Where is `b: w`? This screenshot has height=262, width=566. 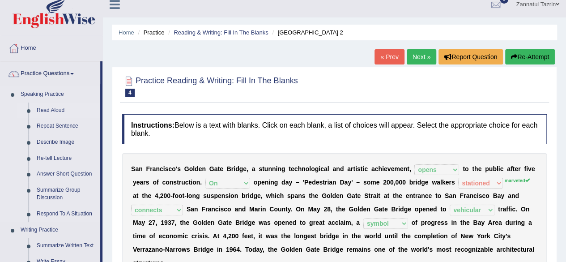 b: w is located at coordinates (434, 182).